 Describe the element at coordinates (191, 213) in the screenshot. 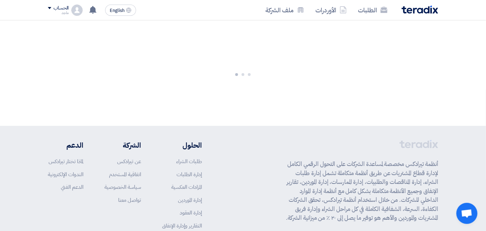

I see `a: إدارة العقود` at that location.